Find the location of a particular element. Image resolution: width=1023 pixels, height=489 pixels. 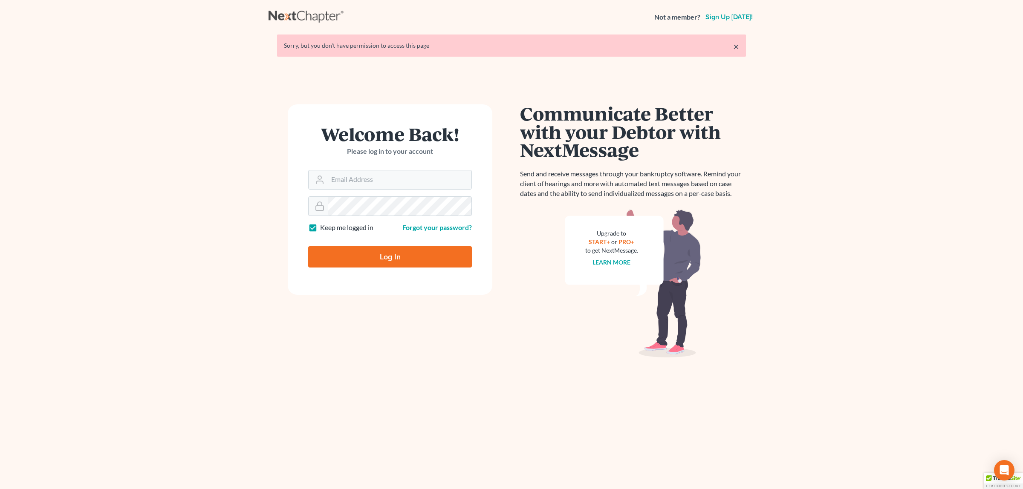

p: Please log in to your account is located at coordinates (390, 151).